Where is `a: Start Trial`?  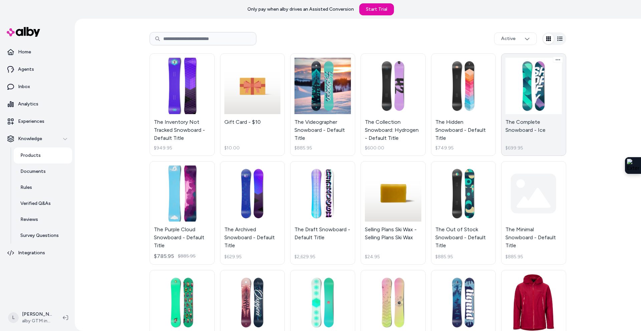 a: Start Trial is located at coordinates (376, 9).